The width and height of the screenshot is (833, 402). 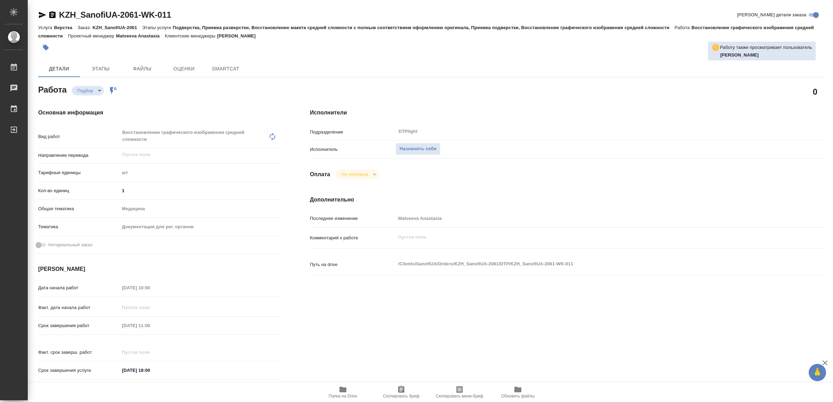 I want to click on p: Тематика, so click(x=79, y=227).